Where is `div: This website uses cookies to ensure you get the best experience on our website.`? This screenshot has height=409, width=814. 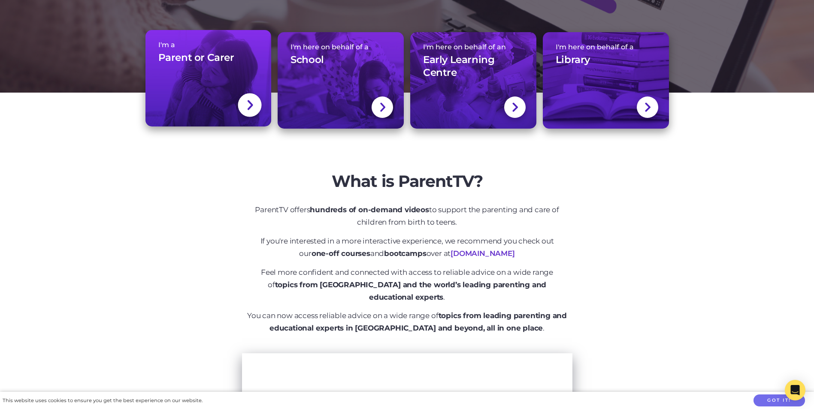
div: This website uses cookies to ensure you get the best experience on our website. is located at coordinates (103, 401).